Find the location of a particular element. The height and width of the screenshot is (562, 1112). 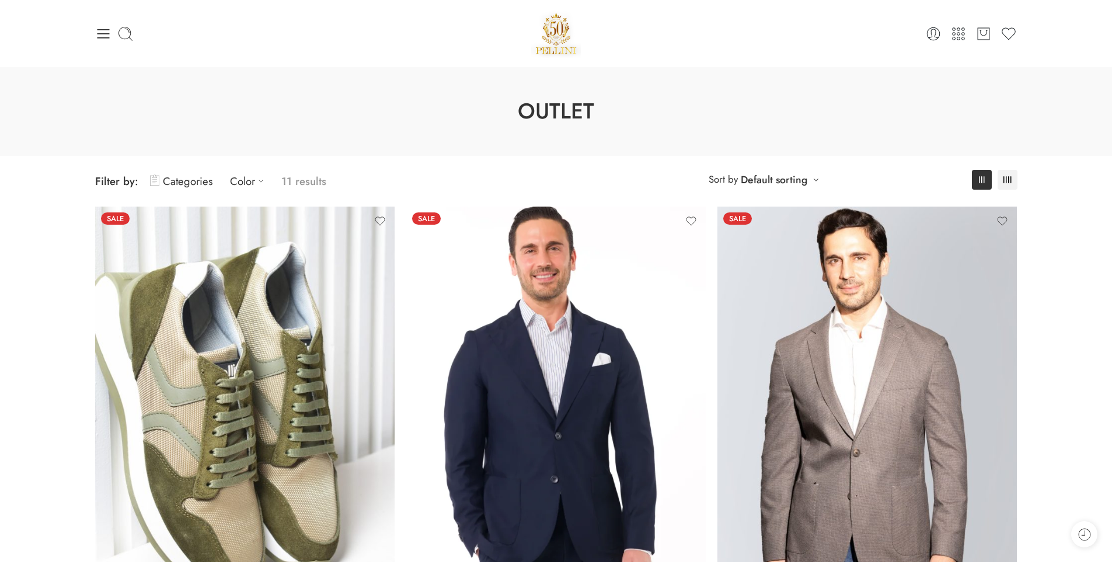

a: Color is located at coordinates (250, 181).